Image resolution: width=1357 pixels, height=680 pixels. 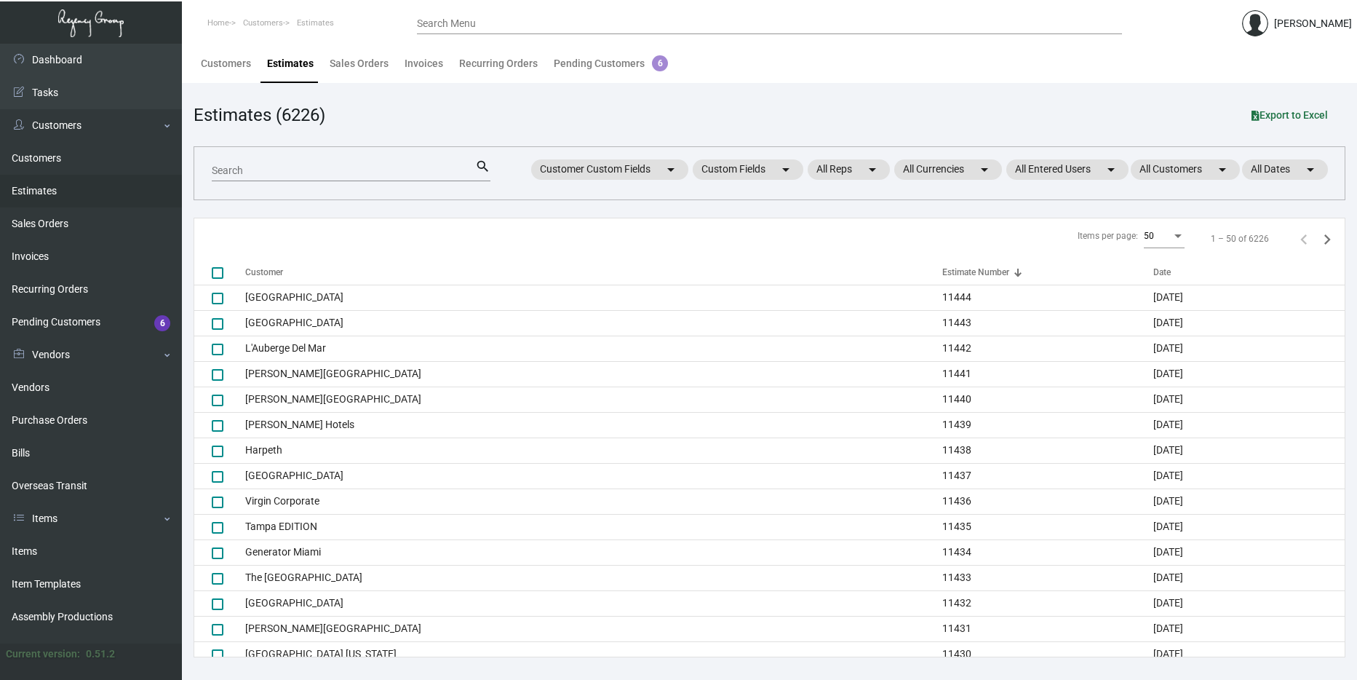 I want to click on td: L'Auberge Del Mar, so click(x=594, y=348).